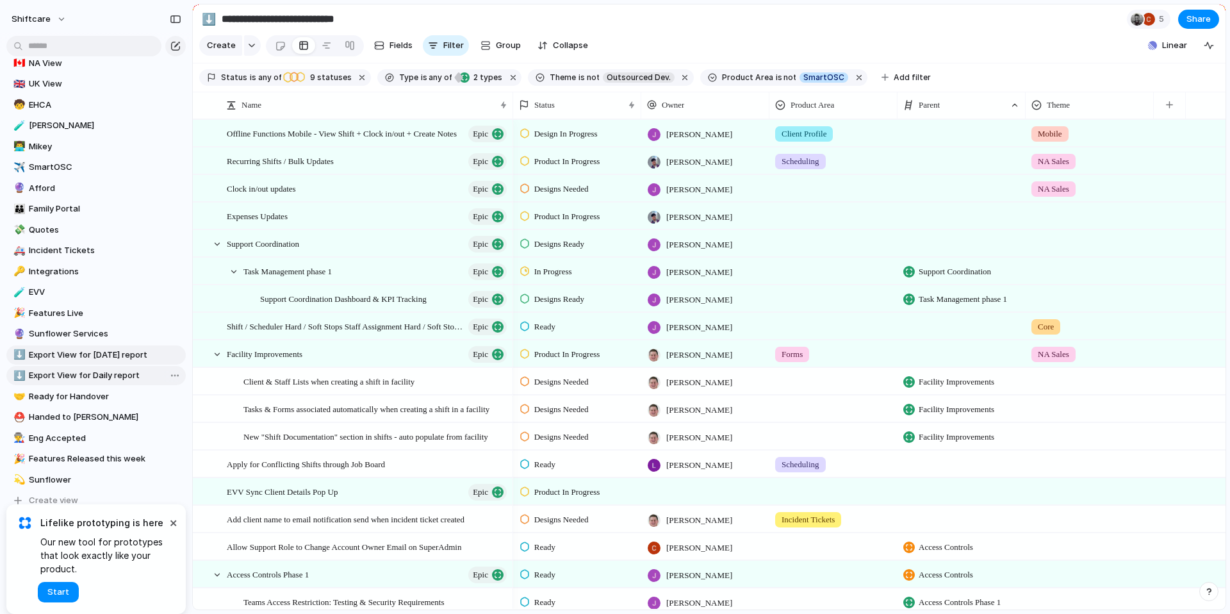 Image resolution: width=1230 pixels, height=614 pixels. Describe the element at coordinates (103, 555) in the screenshot. I see `span: Our new tool for prototypes that look exactly like your product.` at that location.